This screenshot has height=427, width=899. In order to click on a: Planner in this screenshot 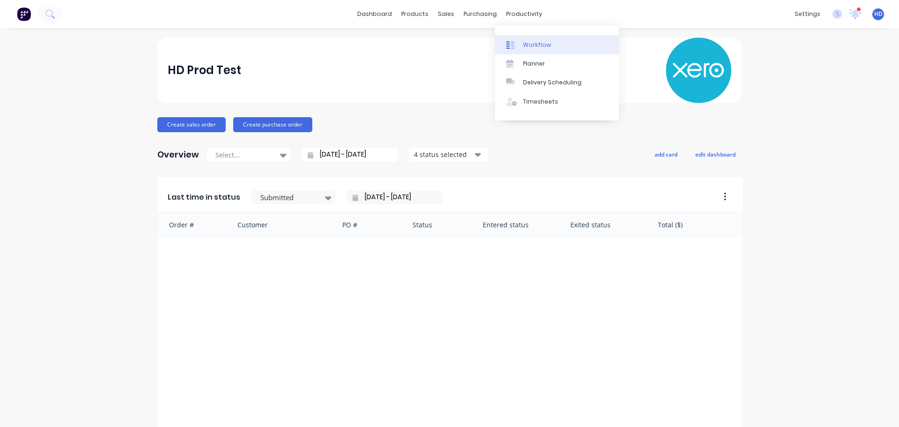, I will do `click(557, 64)`.